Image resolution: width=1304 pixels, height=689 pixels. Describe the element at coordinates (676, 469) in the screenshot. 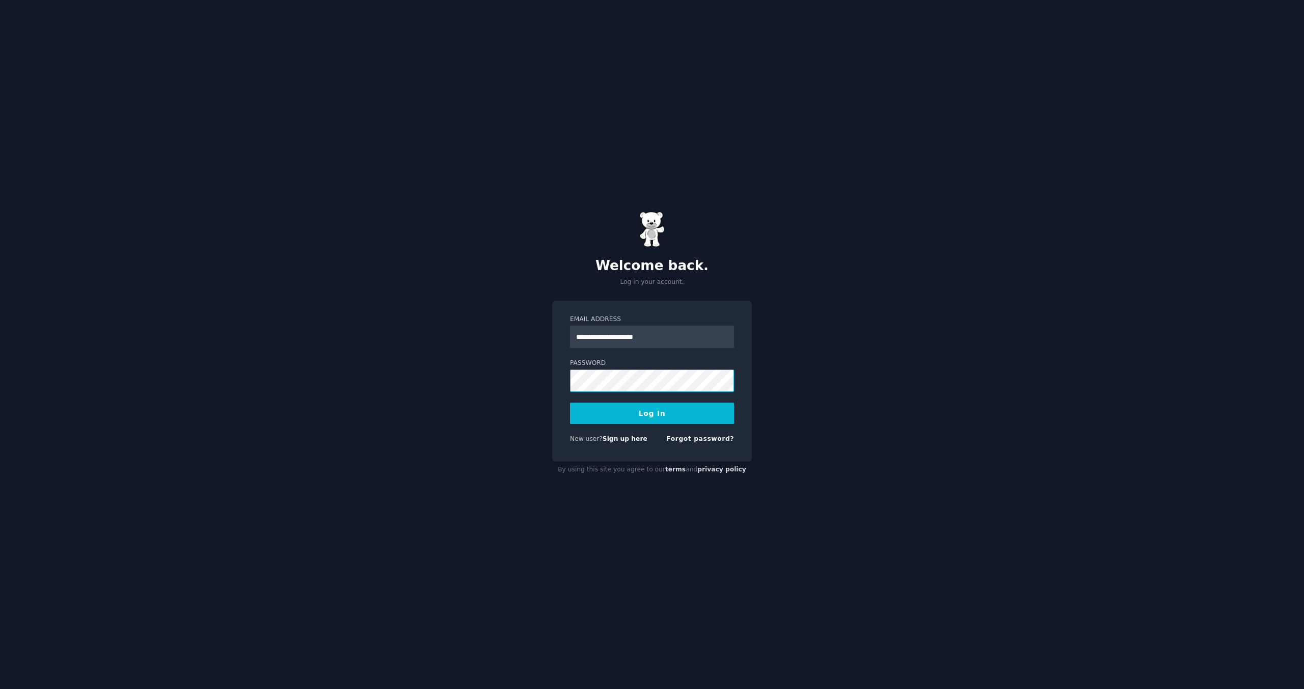

I see `a: terms` at that location.